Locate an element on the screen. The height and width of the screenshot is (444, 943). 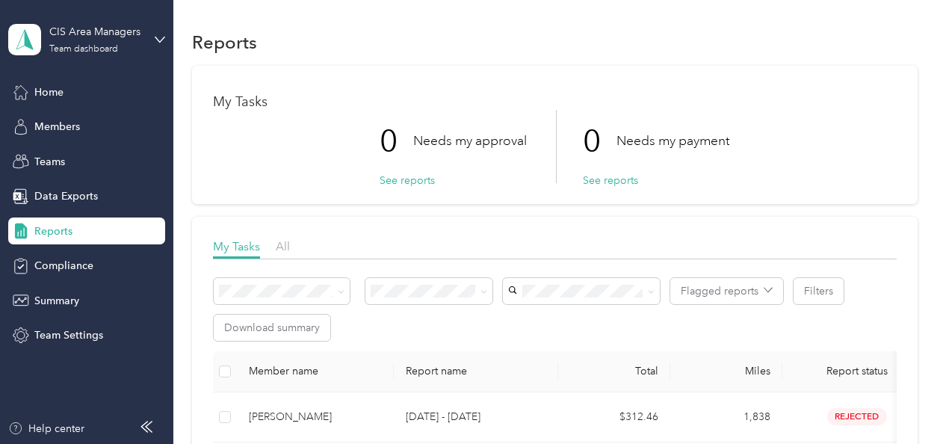
th: Report name is located at coordinates (476, 372).